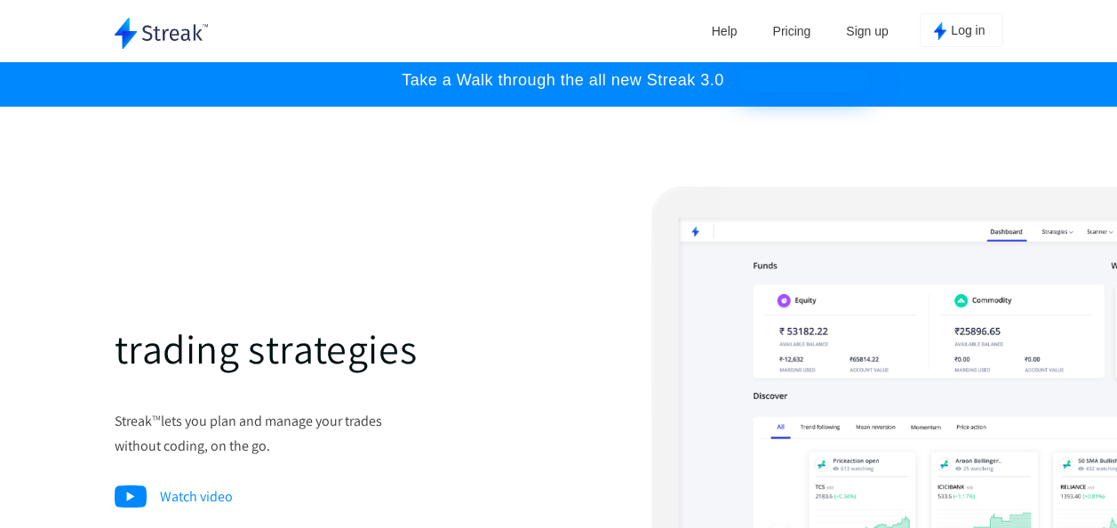  What do you see at coordinates (156, 418) in the screenshot?
I see `sup: TM` at bounding box center [156, 418].